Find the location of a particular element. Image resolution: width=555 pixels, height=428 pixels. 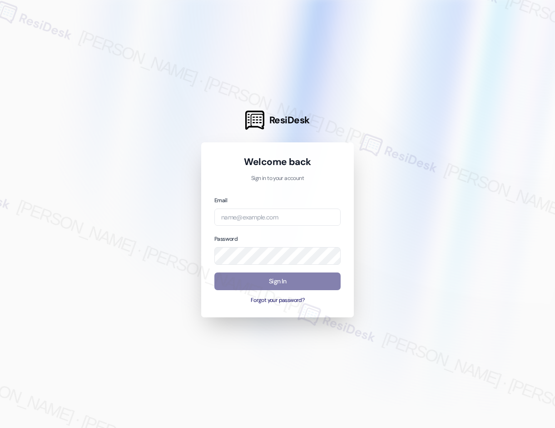

button: Forgot your password? is located at coordinates (277, 301).